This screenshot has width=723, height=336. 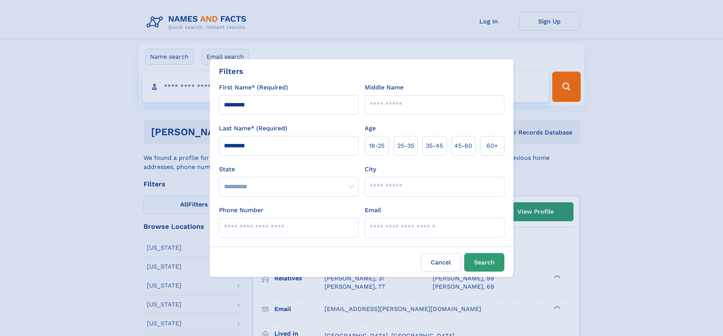 What do you see at coordinates (441, 263) in the screenshot?
I see `label: Cancel` at bounding box center [441, 263].